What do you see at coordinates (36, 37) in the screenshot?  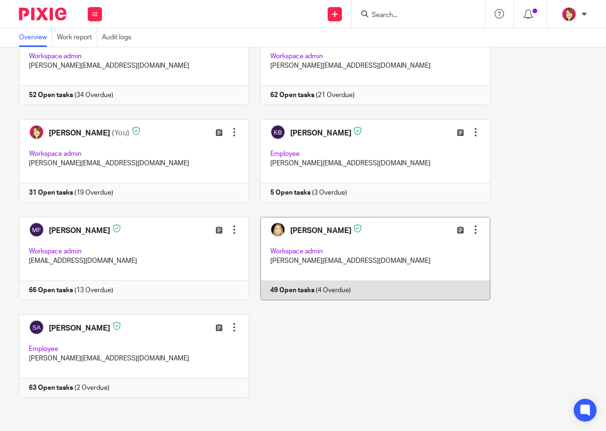 I see `a: Overview` at bounding box center [36, 37].